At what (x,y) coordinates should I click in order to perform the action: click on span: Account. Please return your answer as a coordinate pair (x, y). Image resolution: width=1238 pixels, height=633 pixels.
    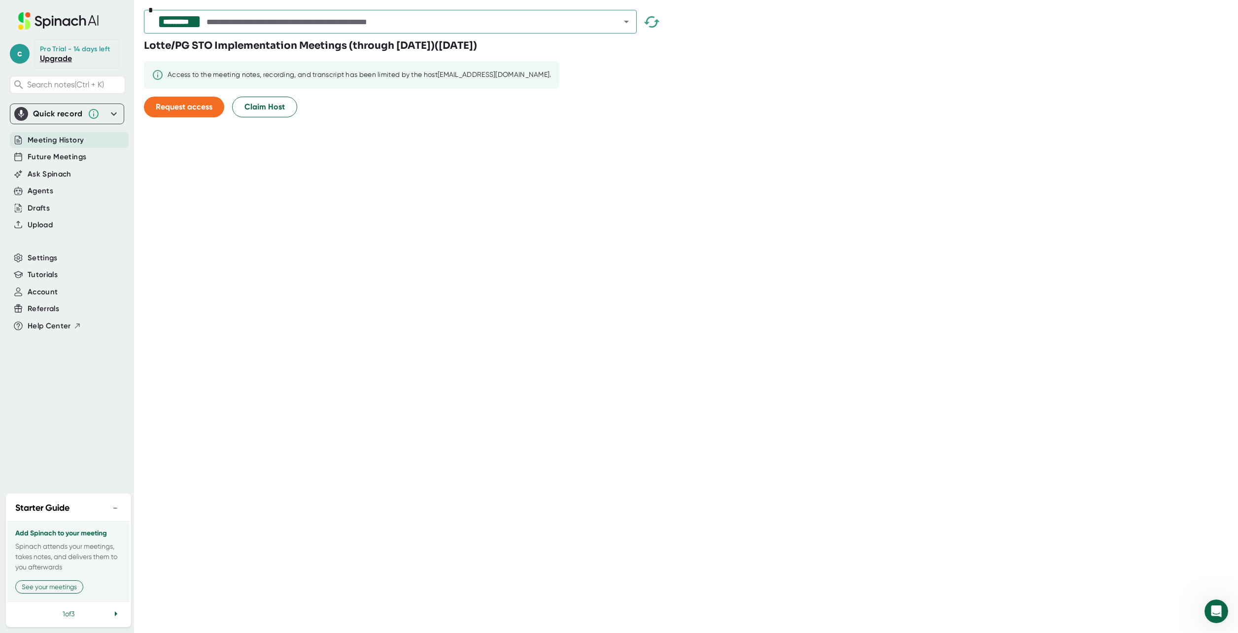
    Looking at the image, I should click on (42, 292).